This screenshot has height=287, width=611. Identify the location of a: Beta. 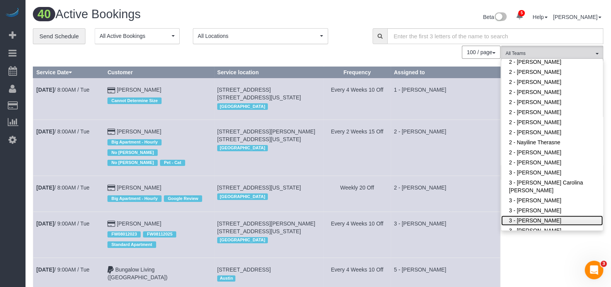
(495, 17).